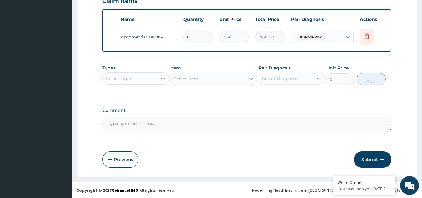  What do you see at coordinates (118, 78) in the screenshot?
I see `div: Select Type` at bounding box center [118, 78].